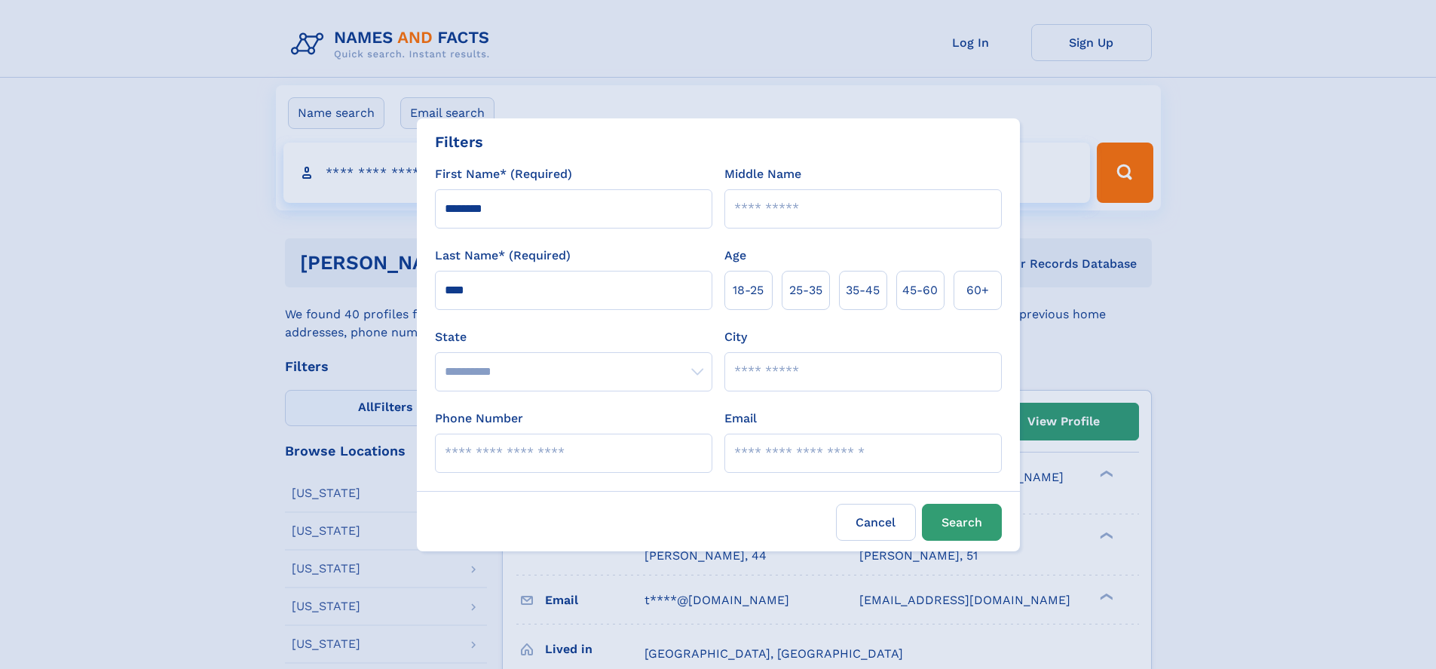 This screenshot has height=669, width=1436. I want to click on label: Phone Number, so click(479, 418).